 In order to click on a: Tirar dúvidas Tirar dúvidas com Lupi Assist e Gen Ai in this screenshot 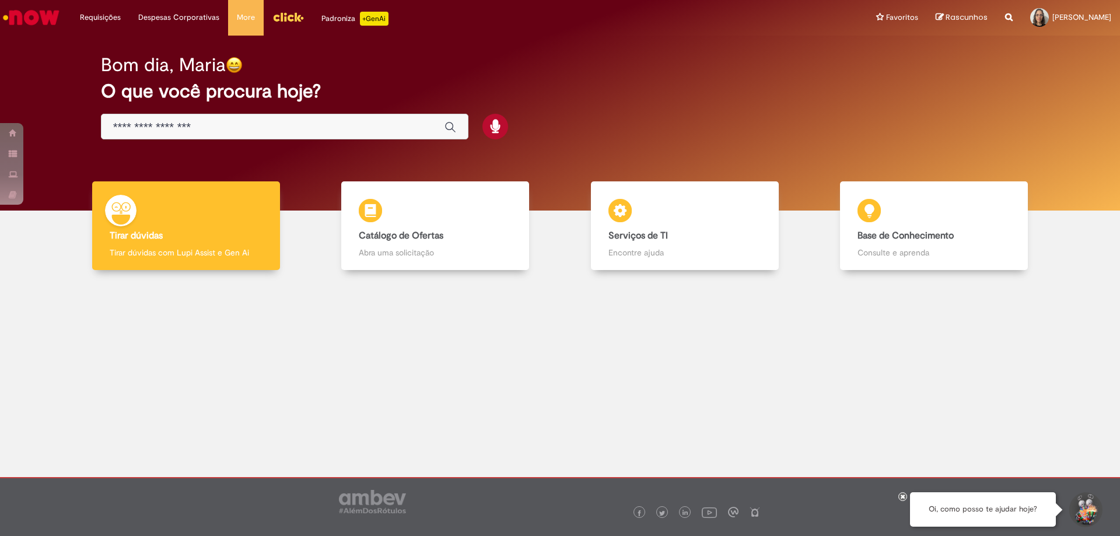, I will do `click(186, 226)`.